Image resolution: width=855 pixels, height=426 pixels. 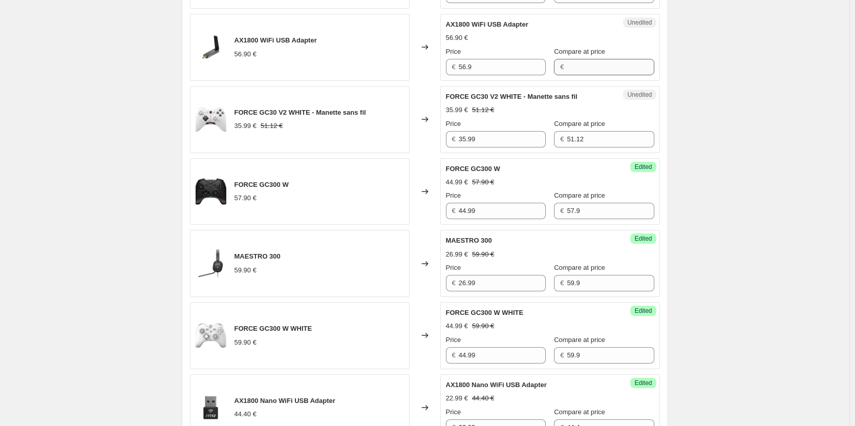 I want to click on img: 1024_93c776b5-2f90-42cb-afd4-56430aa74f0c_80x.png, so click(x=211, y=47).